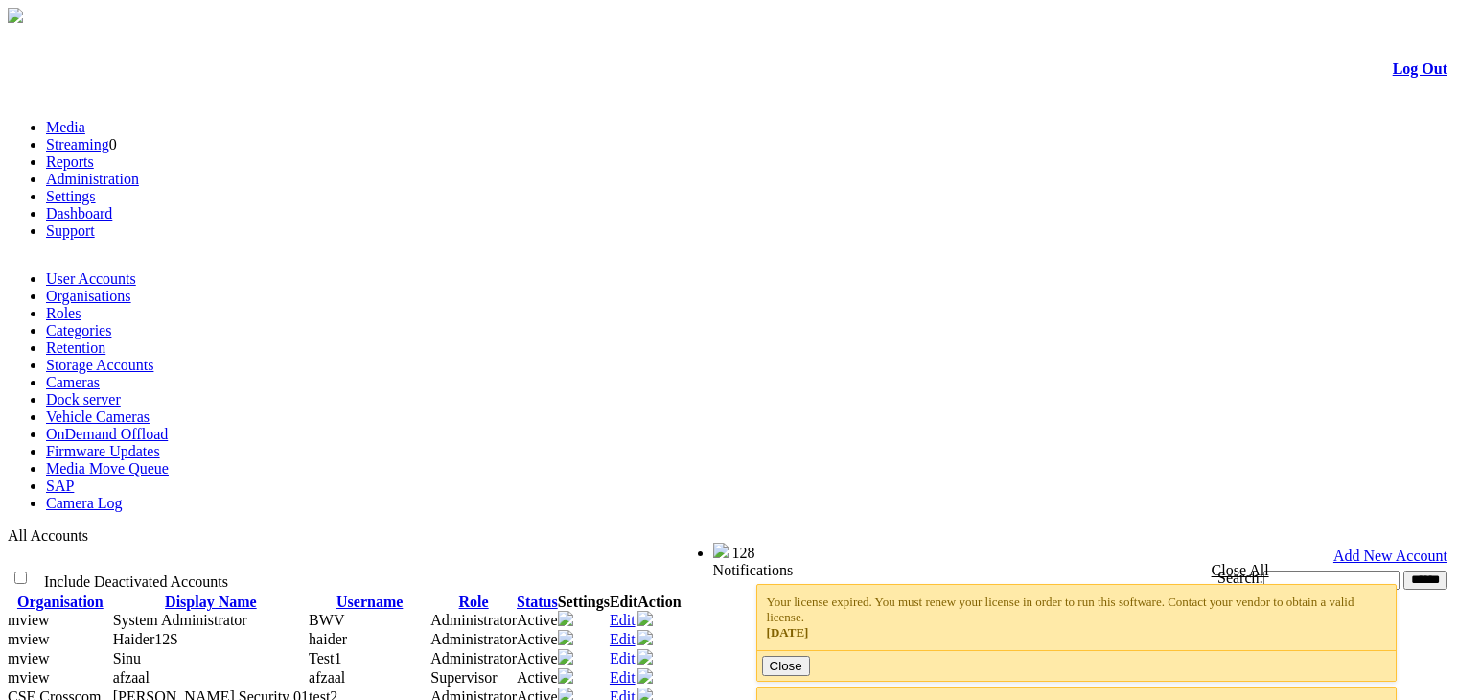 Image resolution: width=1458 pixels, height=700 pixels. What do you see at coordinates (211, 601) in the screenshot?
I see `a: Display Name` at bounding box center [211, 601].